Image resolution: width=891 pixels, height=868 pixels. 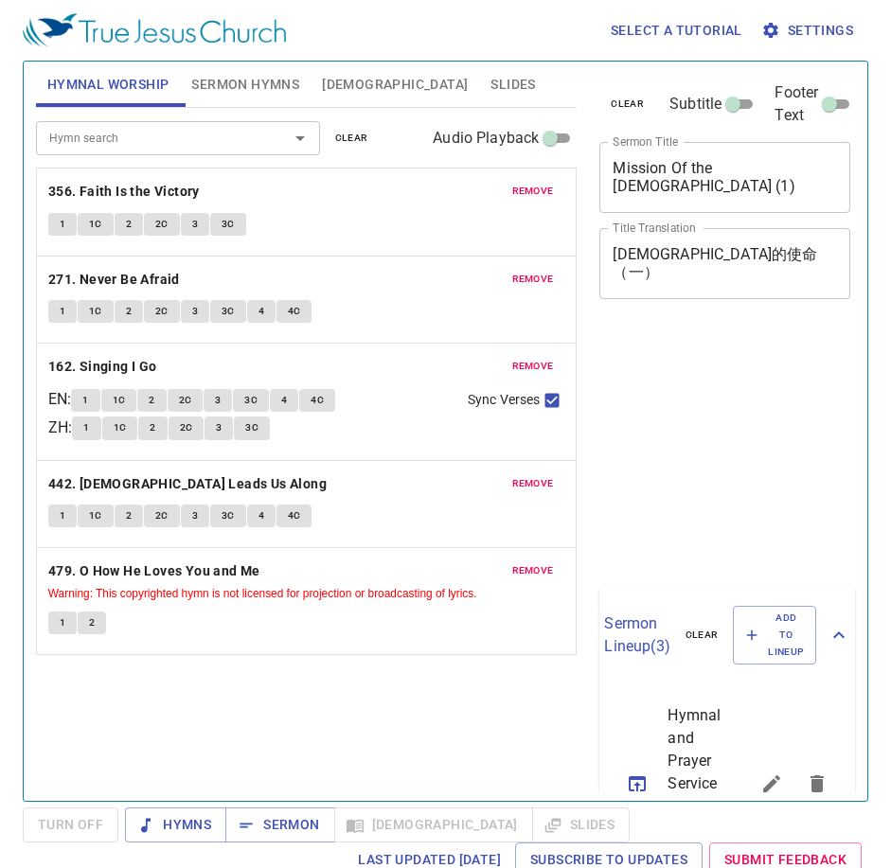 What do you see at coordinates (512, 84) in the screenshot?
I see `span: Slides` at bounding box center [512, 84].